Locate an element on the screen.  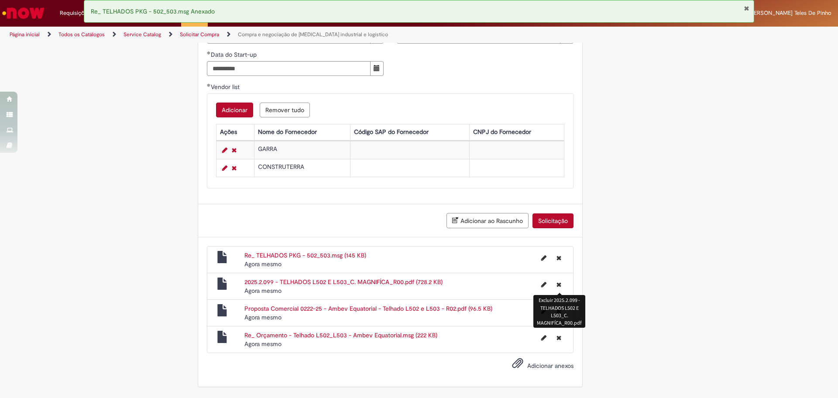
a: Remover linha 2 is located at coordinates (234, 168).